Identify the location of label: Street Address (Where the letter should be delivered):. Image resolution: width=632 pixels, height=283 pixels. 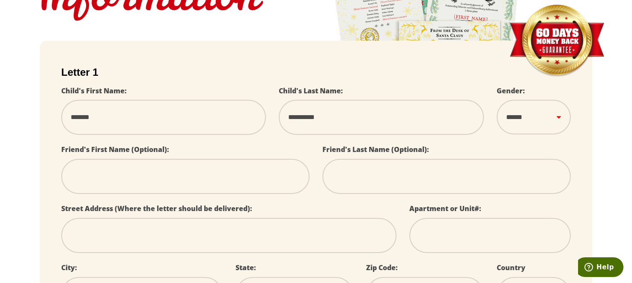
(157, 208).